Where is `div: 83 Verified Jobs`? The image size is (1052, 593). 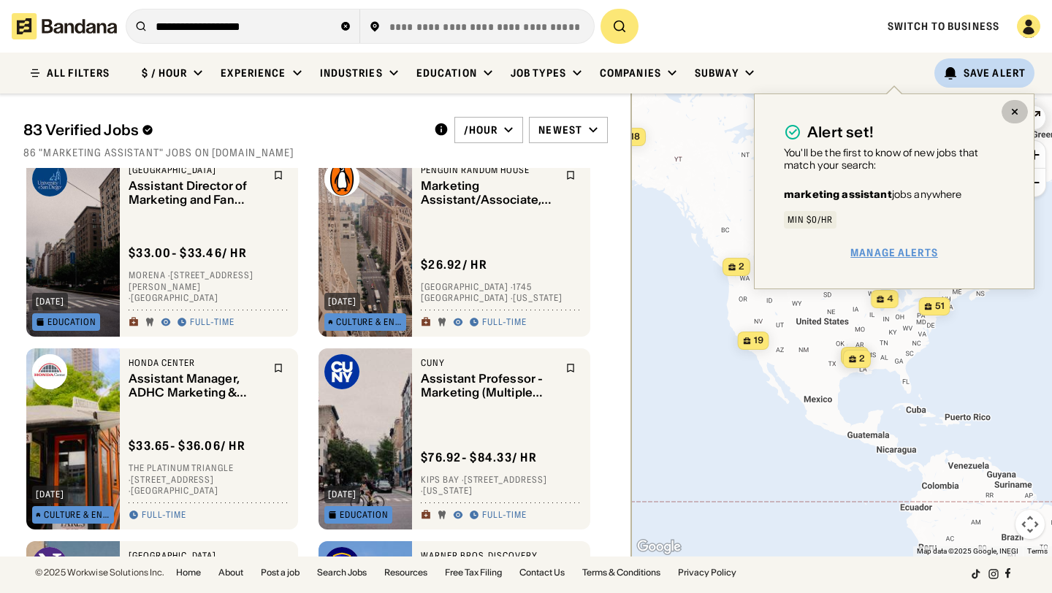
div: 83 Verified Jobs is located at coordinates (223, 130).